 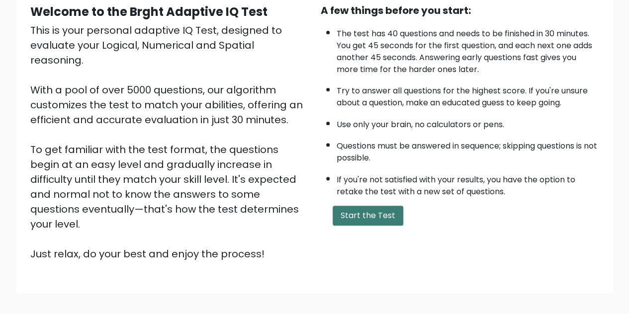 What do you see at coordinates (460, 10) in the screenshot?
I see `div: A few things before you start:` at bounding box center [460, 10].